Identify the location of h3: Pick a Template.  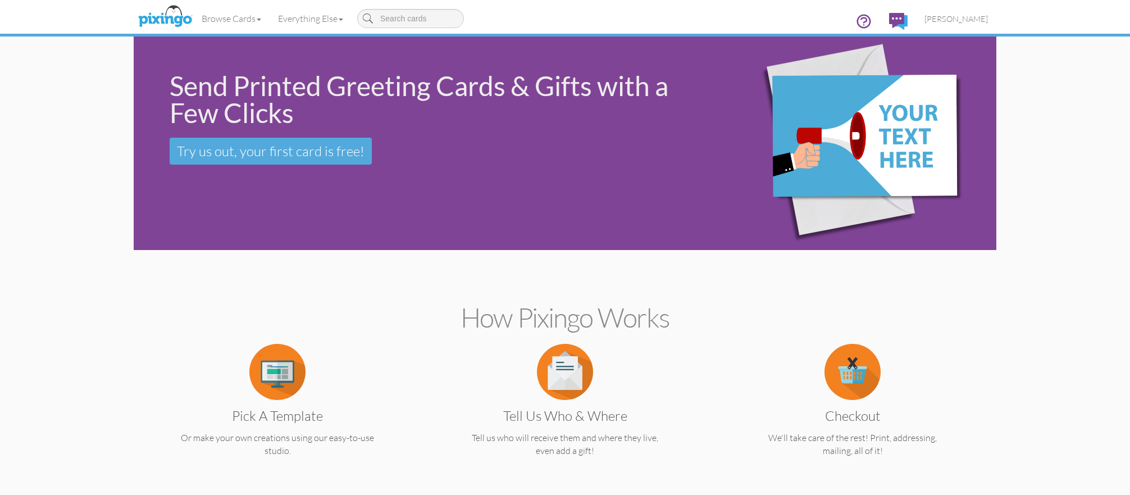
(277, 416).